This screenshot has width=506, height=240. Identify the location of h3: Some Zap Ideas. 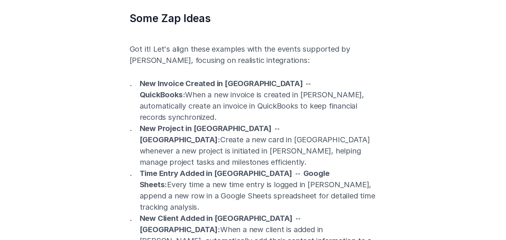
(253, 19).